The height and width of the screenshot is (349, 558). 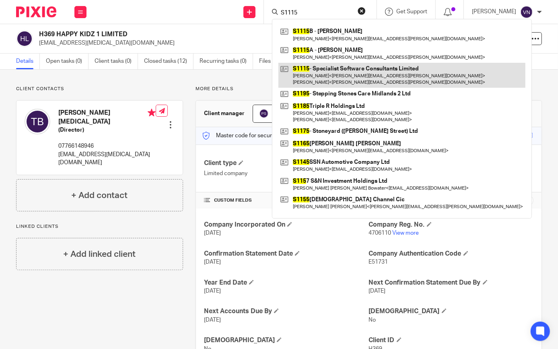 What do you see at coordinates (99, 254) in the screenshot?
I see `h4: + Add linked client` at bounding box center [99, 254].